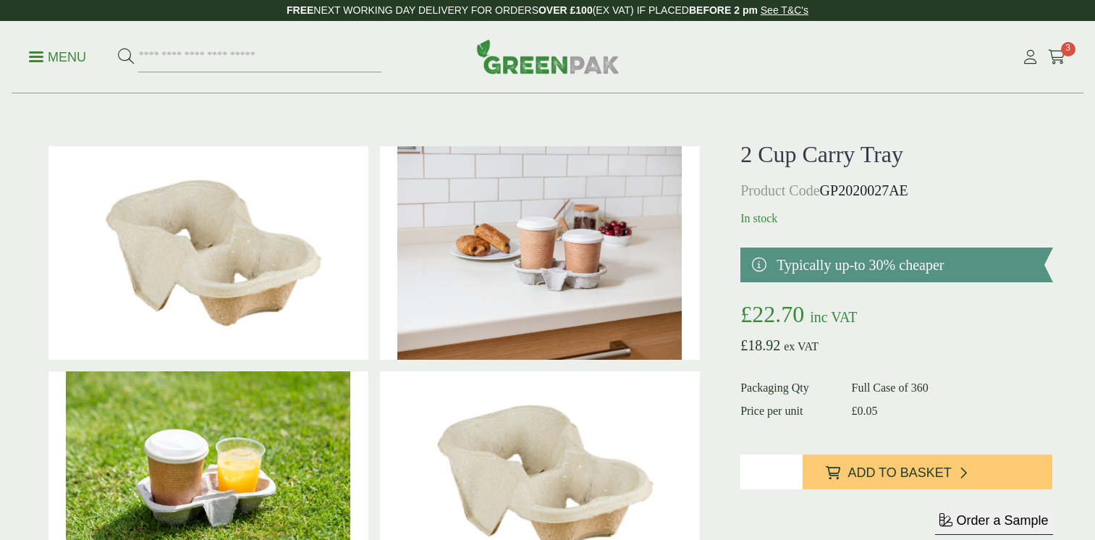 This screenshot has width=1095, height=540. Describe the element at coordinates (208, 253) in the screenshot. I see `img: 2 Cup Carry Tray 0` at that location.